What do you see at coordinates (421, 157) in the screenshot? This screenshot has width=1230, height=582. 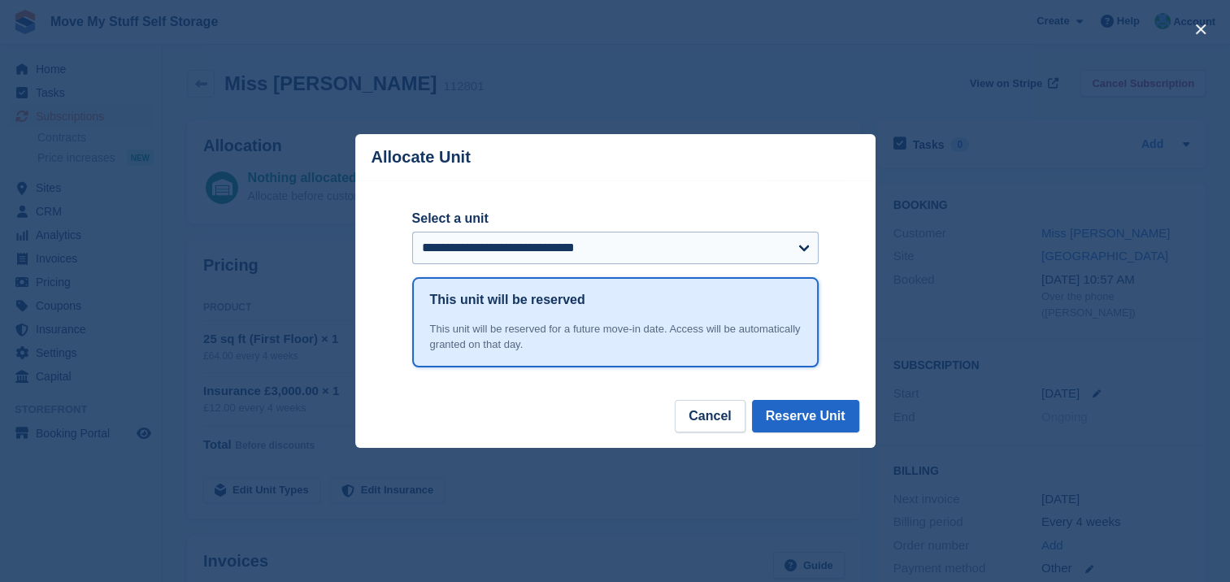 I see `p: Allocate Unit` at bounding box center [421, 157].